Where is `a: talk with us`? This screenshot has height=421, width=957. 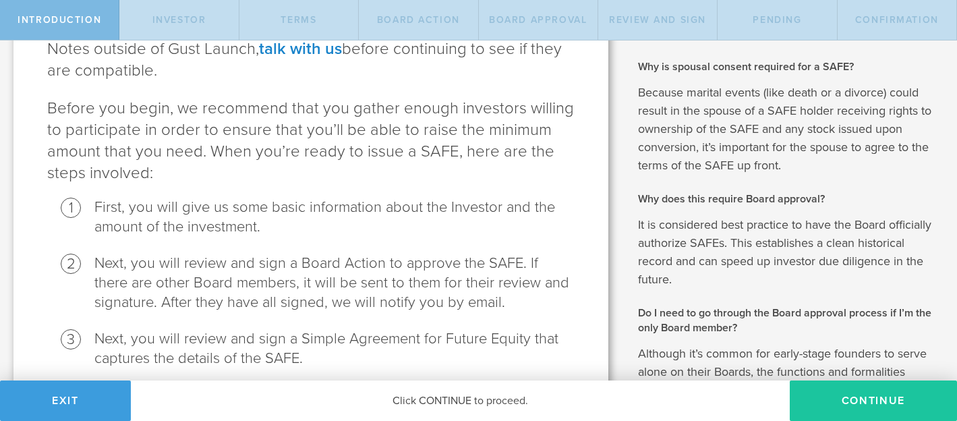 a: talk with us is located at coordinates (300, 49).